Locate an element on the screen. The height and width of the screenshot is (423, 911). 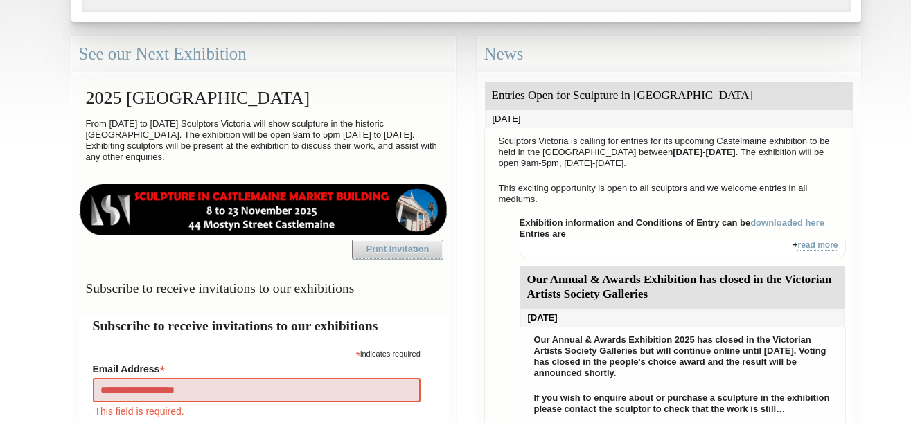
p: If you wish to enquire about or purchase a sculpture in the exhibition please contact the sculpto... is located at coordinates (682, 404).